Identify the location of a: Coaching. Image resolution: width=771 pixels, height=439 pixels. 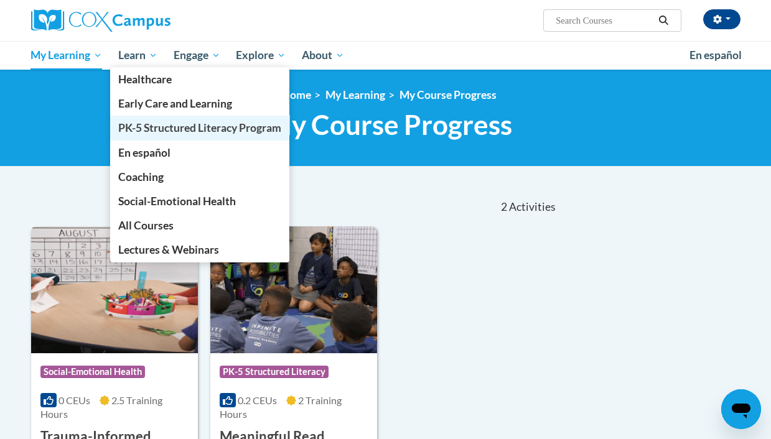
(200, 177).